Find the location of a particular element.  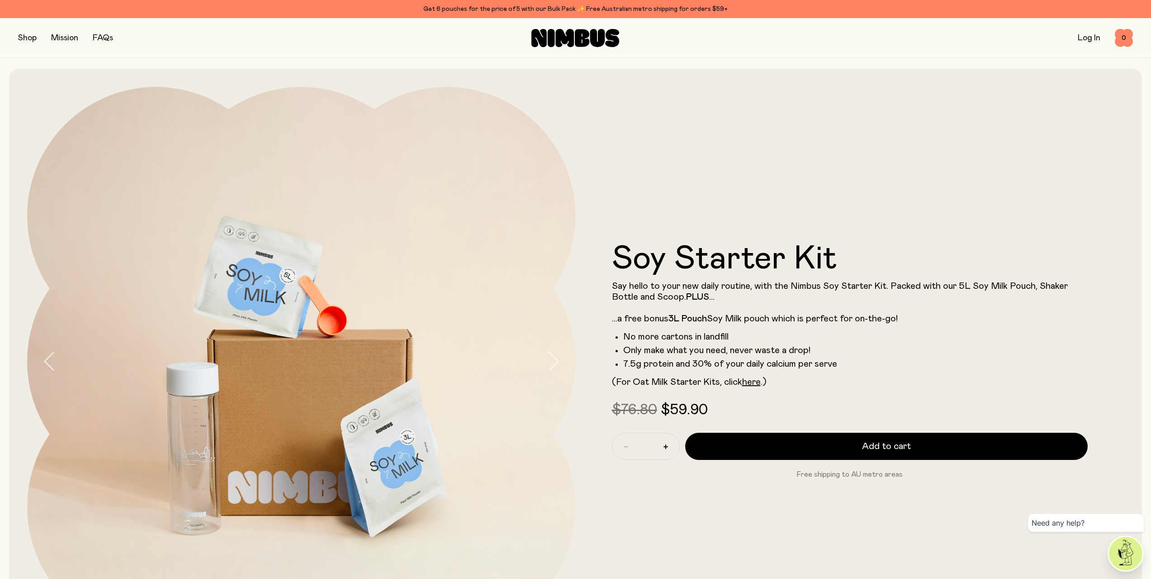

a: FAQs is located at coordinates (103, 38).